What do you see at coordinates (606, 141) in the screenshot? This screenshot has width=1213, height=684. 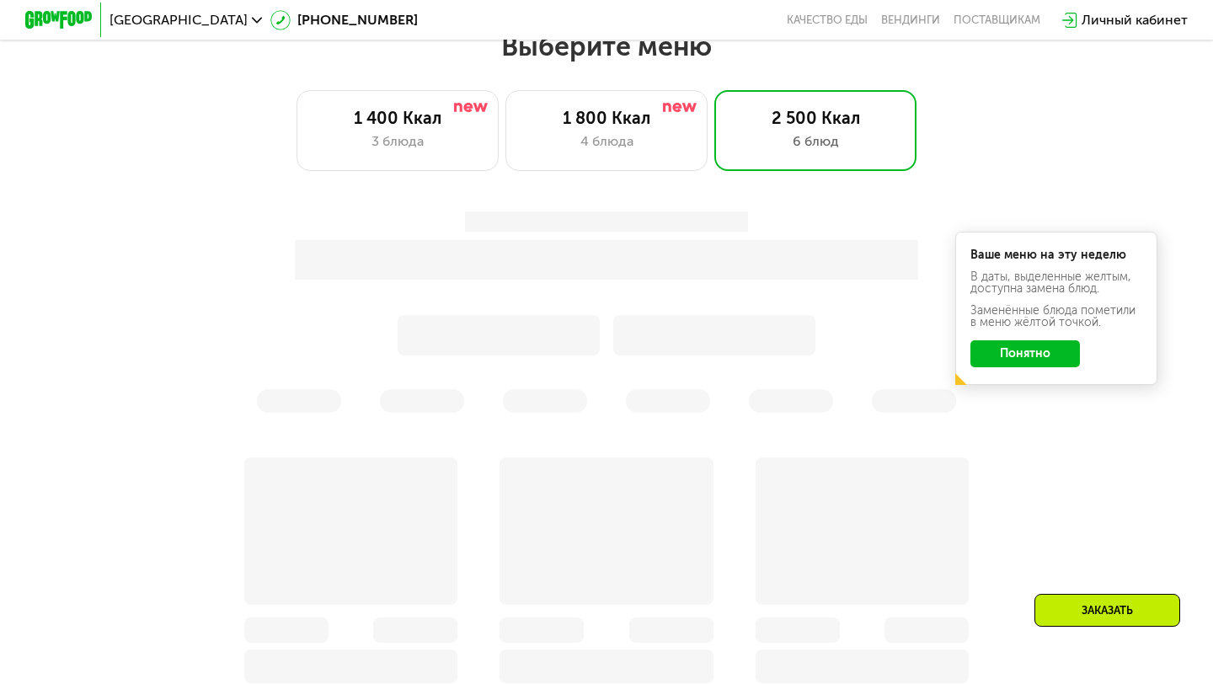 I see `div: 4 блюда` at bounding box center [606, 141].